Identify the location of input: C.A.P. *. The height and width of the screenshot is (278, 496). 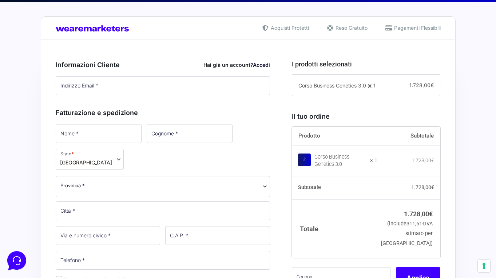
(217, 236).